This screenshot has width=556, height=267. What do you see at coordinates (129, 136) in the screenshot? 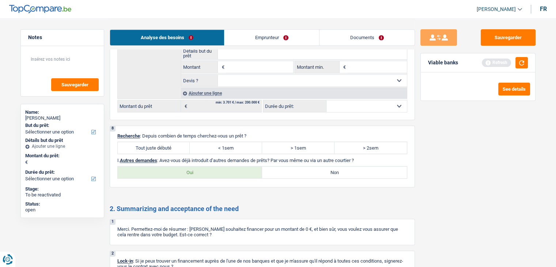
I see `span: Recherche` at bounding box center [129, 136].